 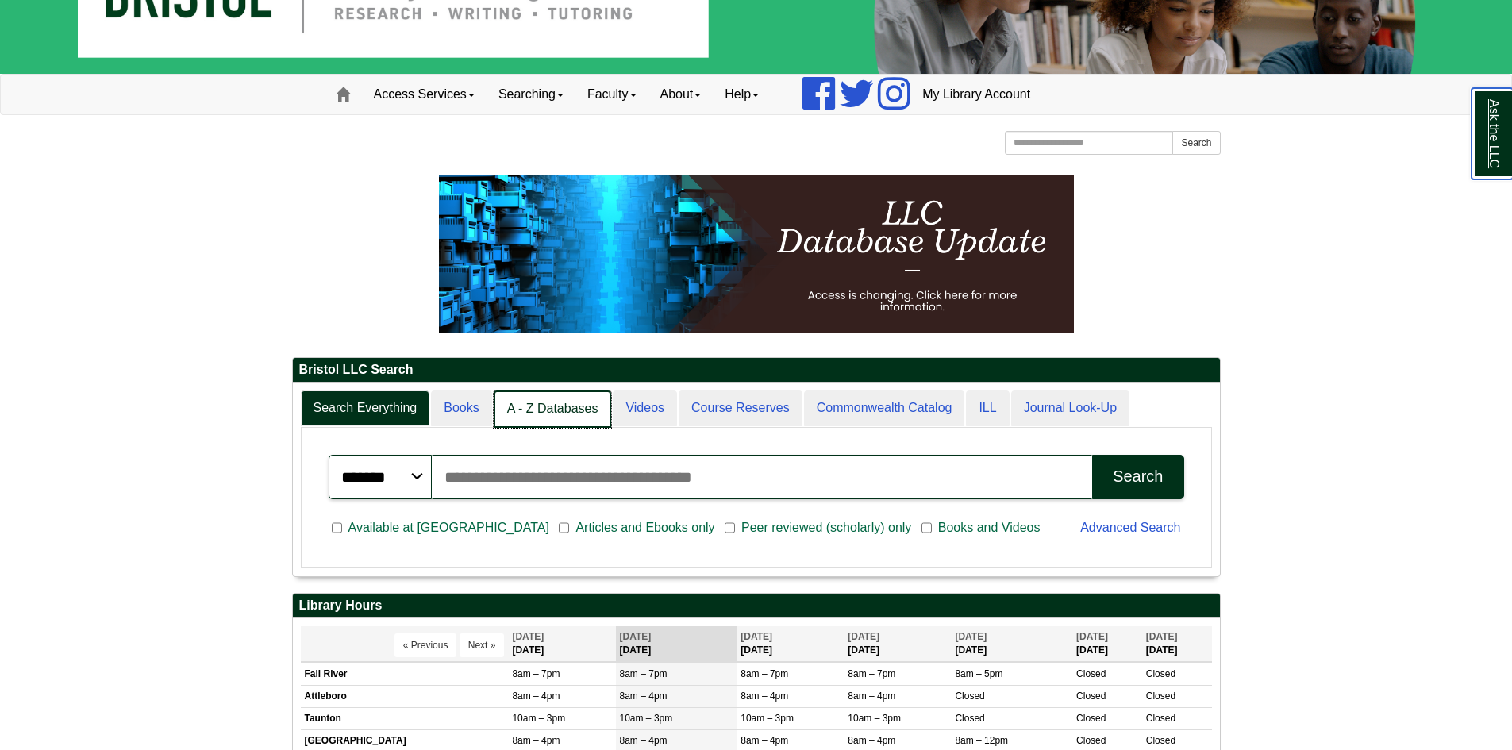 What do you see at coordinates (989, 528) in the screenshot?
I see `span: Books and Videos` at bounding box center [989, 528].